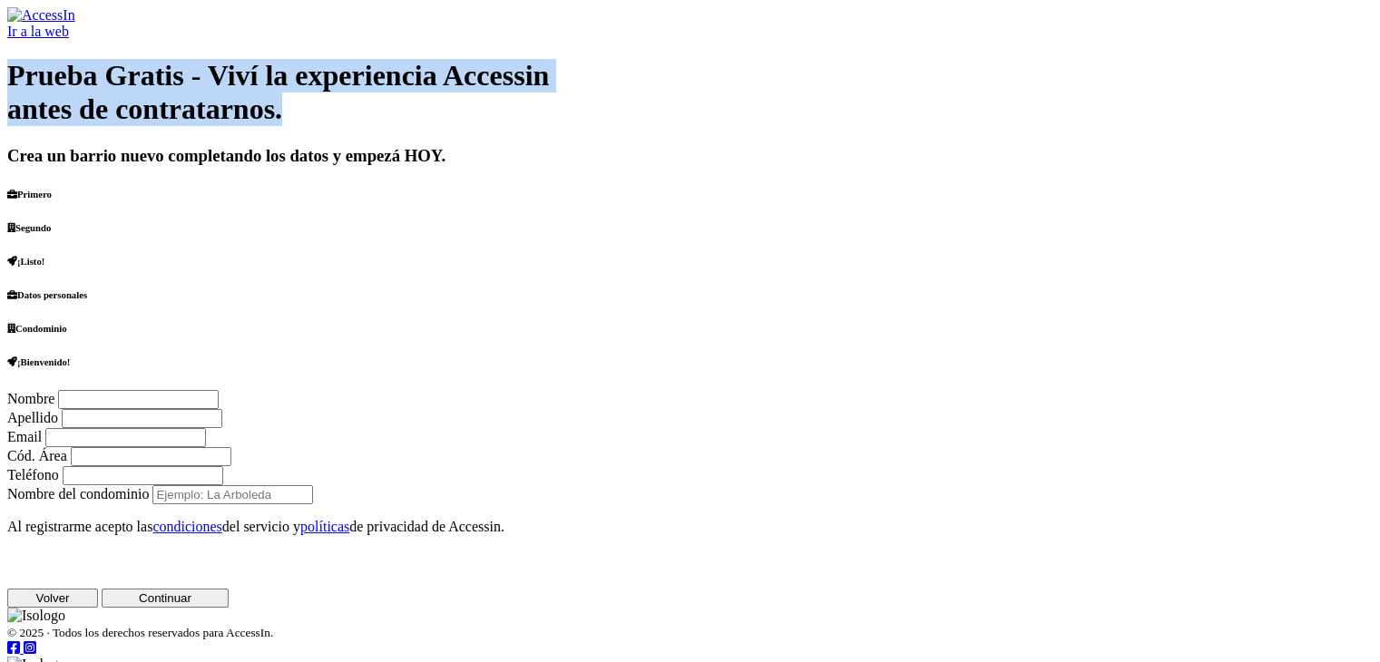  What do you see at coordinates (37, 455) in the screenshot?
I see `label: Cód. Área` at bounding box center [37, 455].